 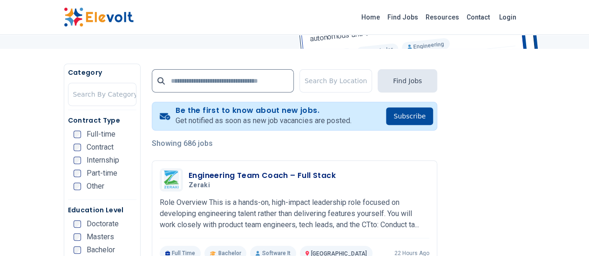 I want to click on input: Contract, so click(x=77, y=147).